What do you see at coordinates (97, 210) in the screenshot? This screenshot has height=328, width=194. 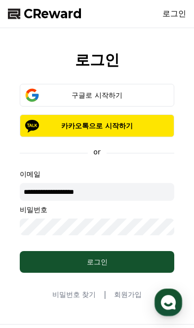 I see `p: 비밀번호` at bounding box center [97, 210].